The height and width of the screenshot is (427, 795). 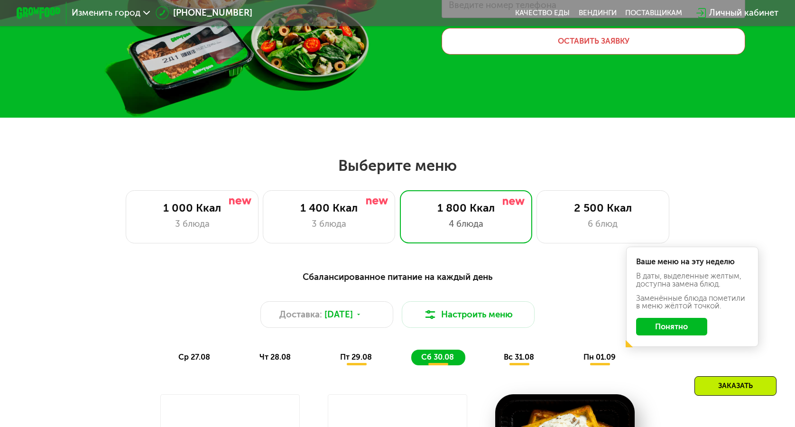 What do you see at coordinates (106, 13) in the screenshot?
I see `span: Изменить город` at bounding box center [106, 13].